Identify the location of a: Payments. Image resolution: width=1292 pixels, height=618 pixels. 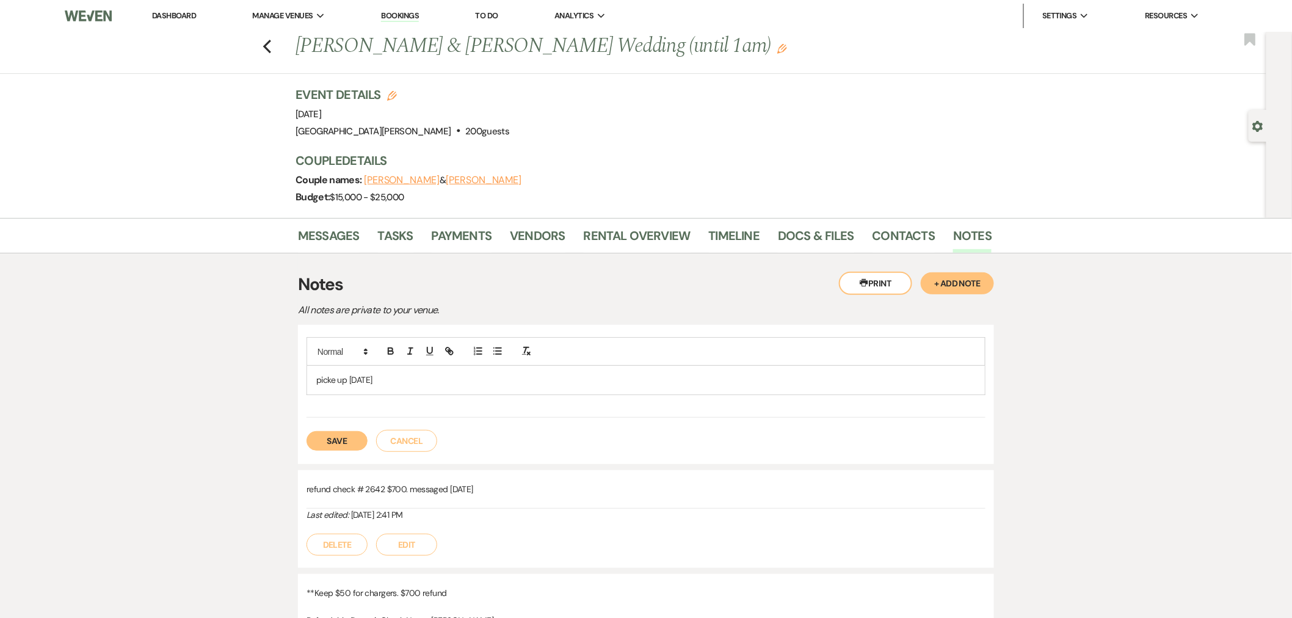
(462, 239).